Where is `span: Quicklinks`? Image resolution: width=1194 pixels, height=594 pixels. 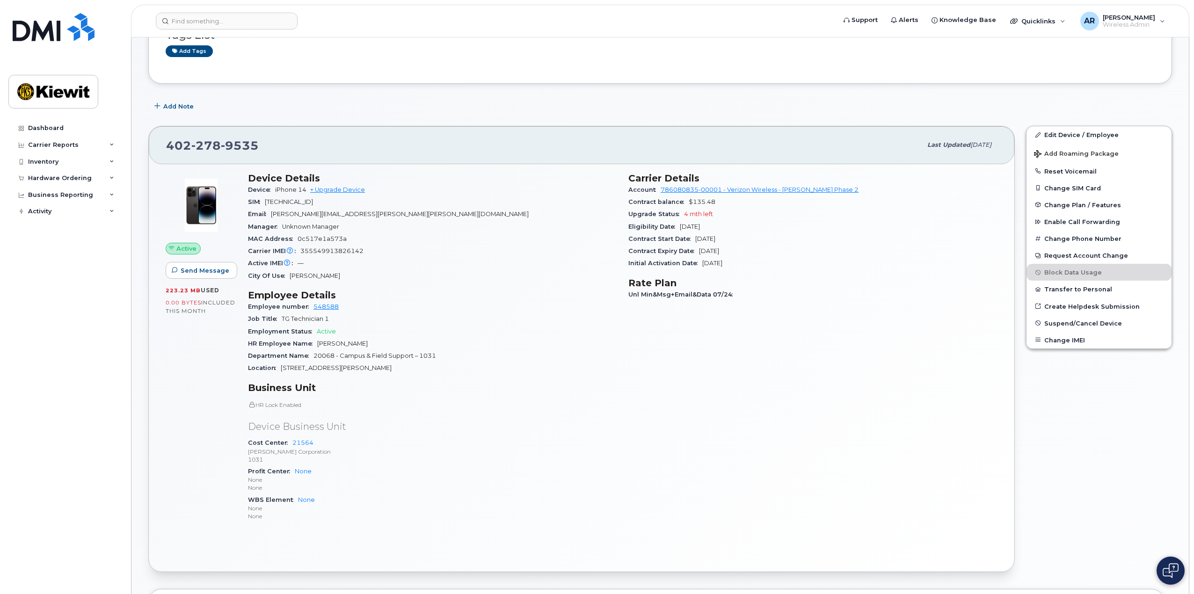 span: Quicklinks is located at coordinates (1038, 21).